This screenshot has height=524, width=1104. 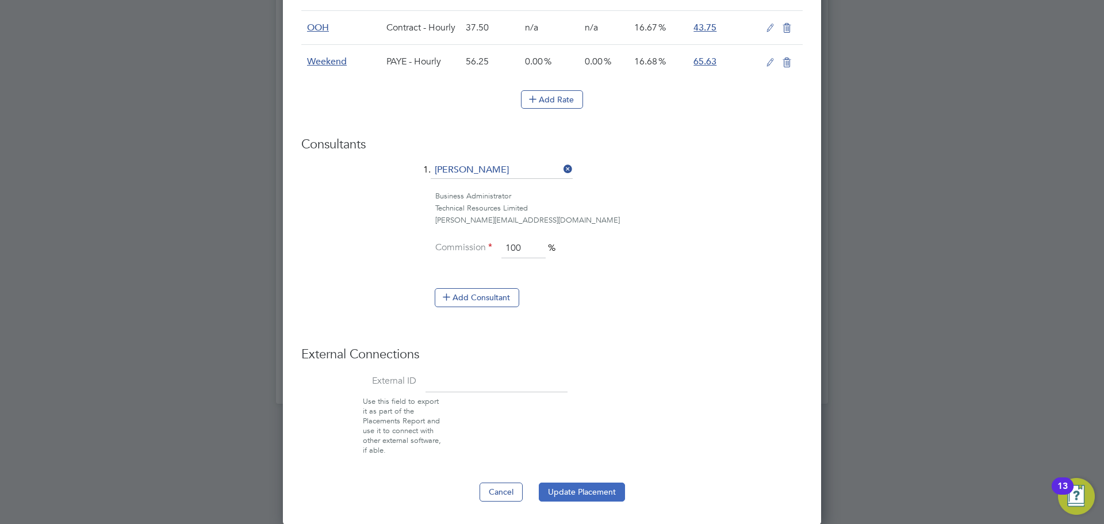 What do you see at coordinates (705, 62) in the screenshot?
I see `span: 65.63` at bounding box center [705, 62].